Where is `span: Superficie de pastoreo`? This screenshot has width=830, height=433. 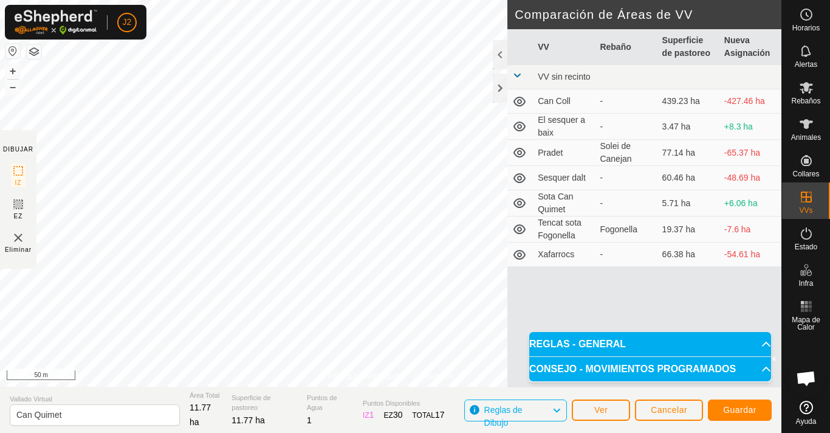
span: Superficie de pastoreo is located at coordinates (264, 402).